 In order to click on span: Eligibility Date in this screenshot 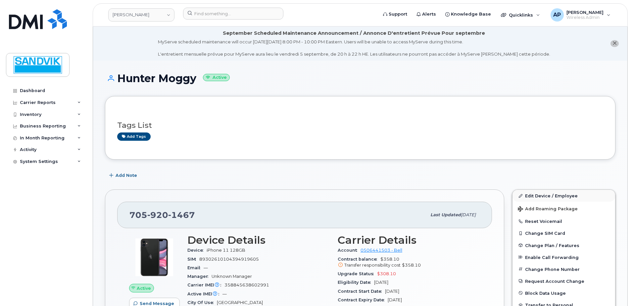, I will do `click(356, 282)`.